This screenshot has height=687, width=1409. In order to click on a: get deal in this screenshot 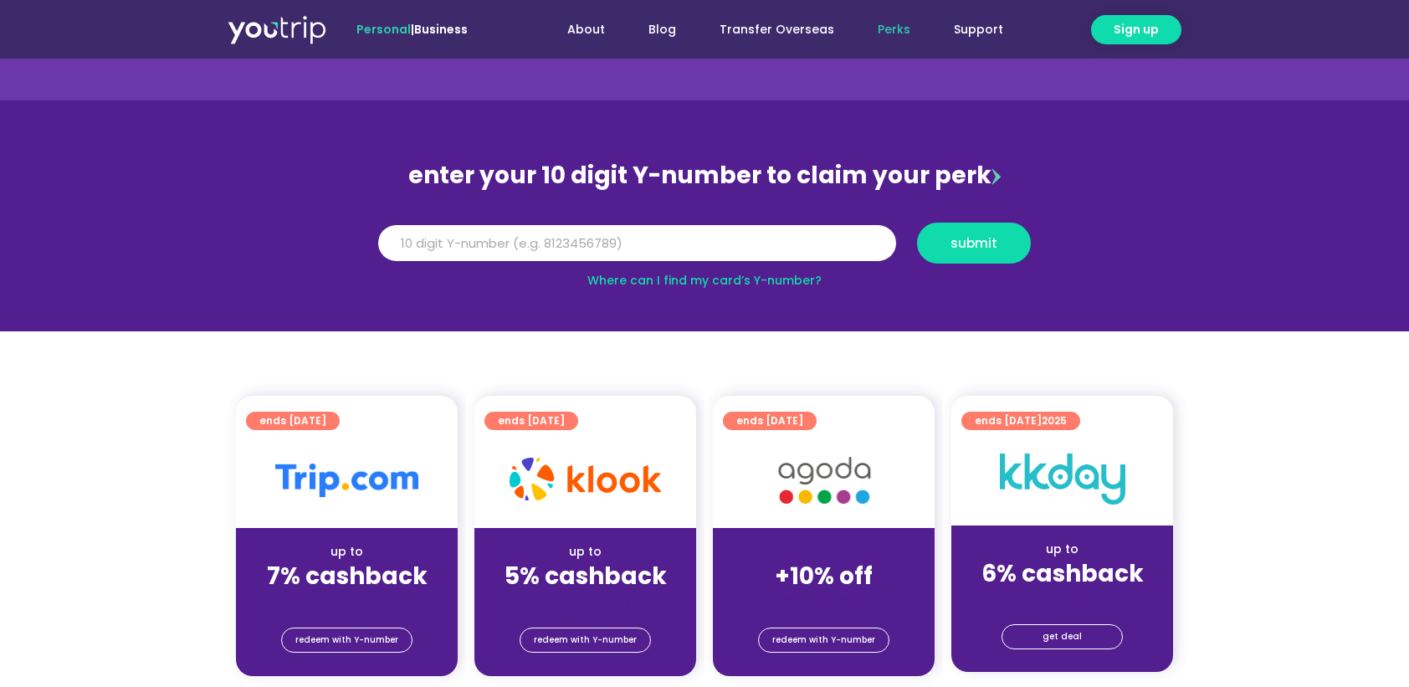, I will do `click(1062, 637)`.